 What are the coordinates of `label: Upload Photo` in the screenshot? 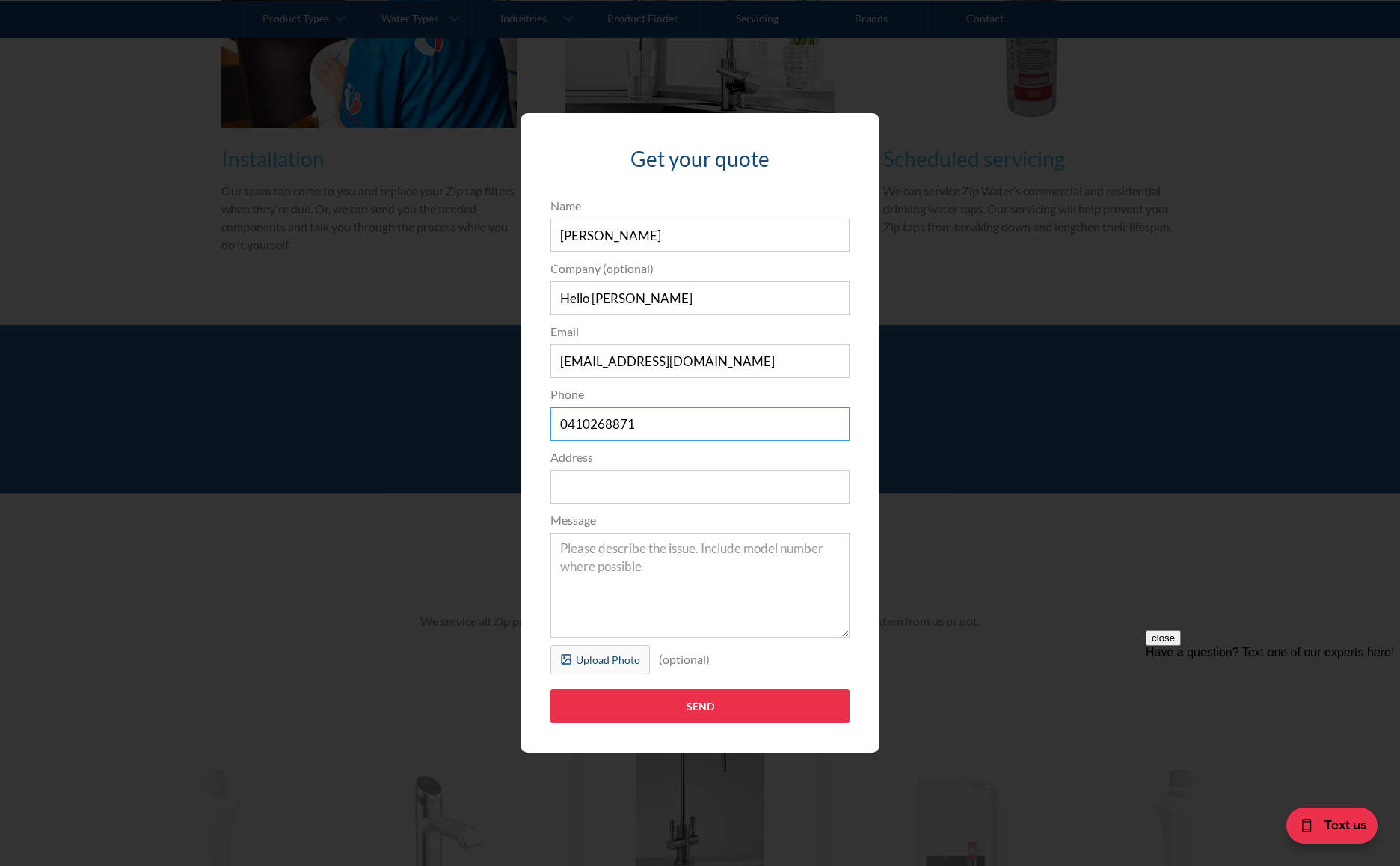 It's located at (600, 660).